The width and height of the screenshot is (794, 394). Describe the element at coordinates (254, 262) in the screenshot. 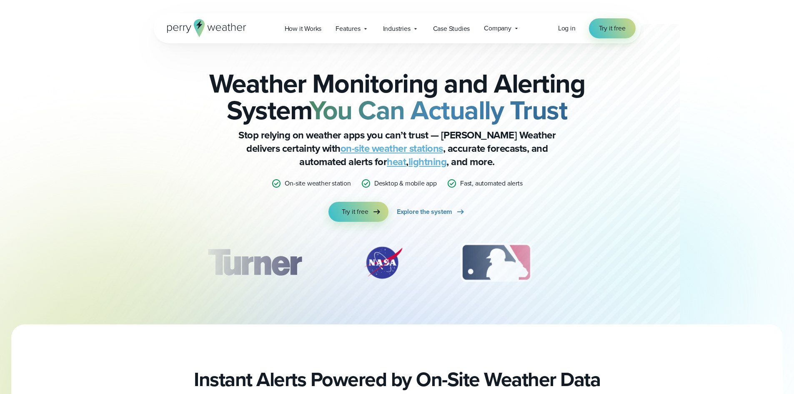

I see `img: Turner-Construction_1.svg` at that location.